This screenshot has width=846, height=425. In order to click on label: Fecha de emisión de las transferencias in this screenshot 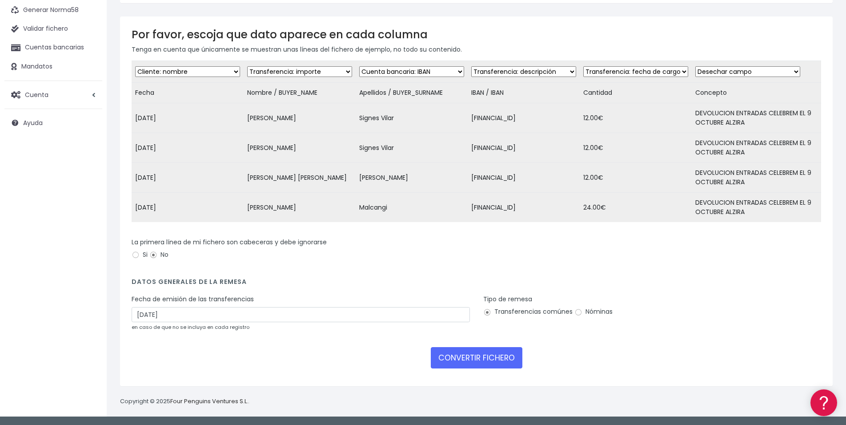, I will do `click(192, 299)`.